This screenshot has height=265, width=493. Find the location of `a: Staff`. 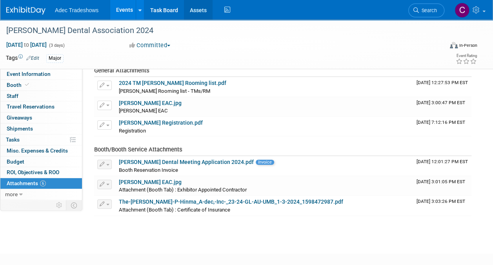

a: Staff is located at coordinates (41, 96).